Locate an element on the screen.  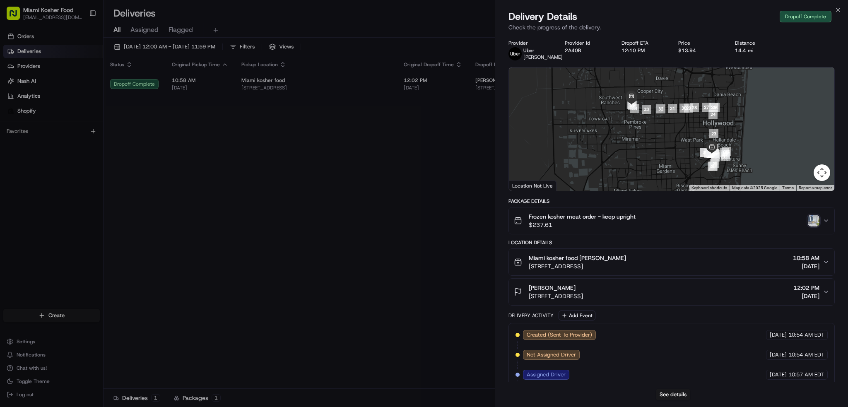
div: Price is located at coordinates (700, 43).